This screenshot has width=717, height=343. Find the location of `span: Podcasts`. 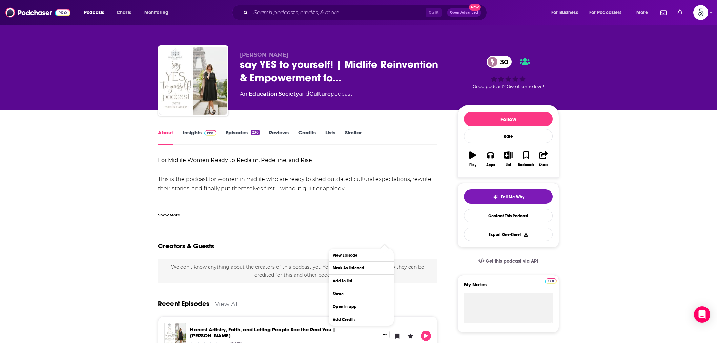

span: Podcasts is located at coordinates (94, 13).